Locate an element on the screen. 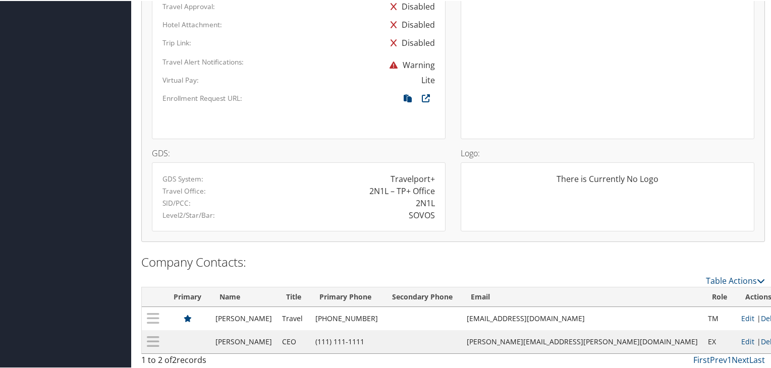 The width and height of the screenshot is (771, 368). label: GDS System: is located at coordinates (183, 178).